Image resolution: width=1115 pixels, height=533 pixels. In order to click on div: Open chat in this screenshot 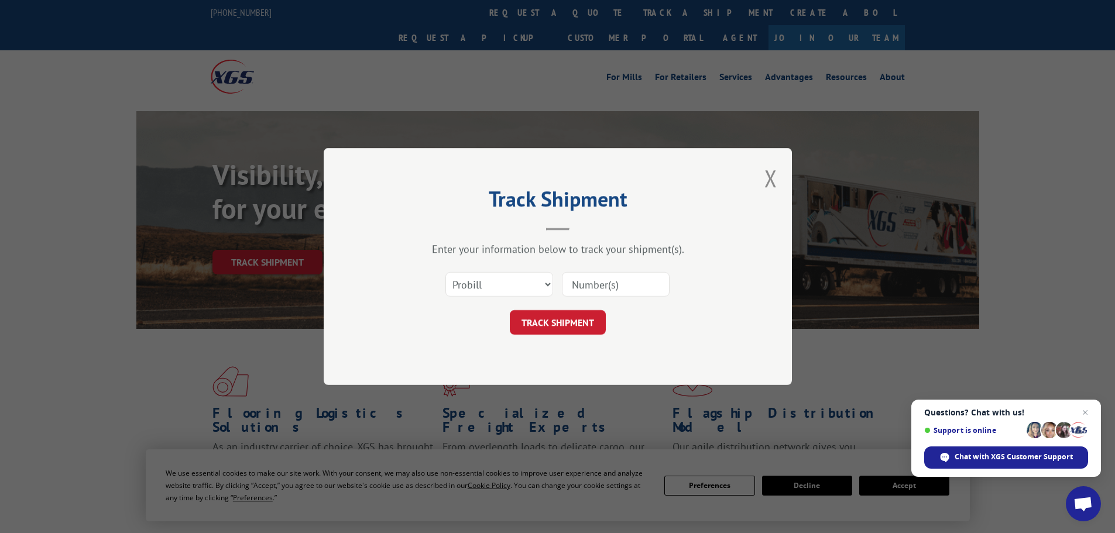, I will do `click(1083, 504)`.